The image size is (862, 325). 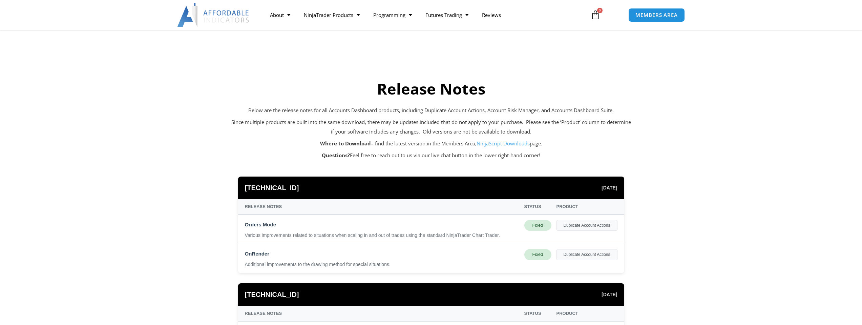 What do you see at coordinates (596, 15) in the screenshot?
I see `a: 0` at bounding box center [596, 15].